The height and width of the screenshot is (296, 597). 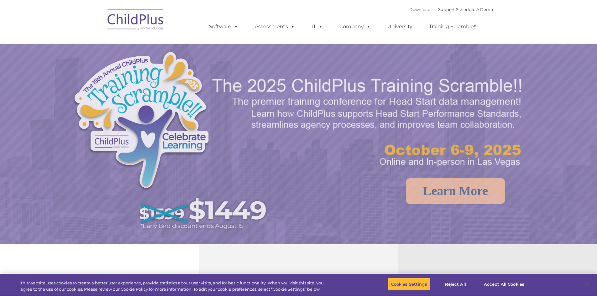 What do you see at coordinates (587, 285) in the screenshot?
I see `button: Close` at bounding box center [587, 285].